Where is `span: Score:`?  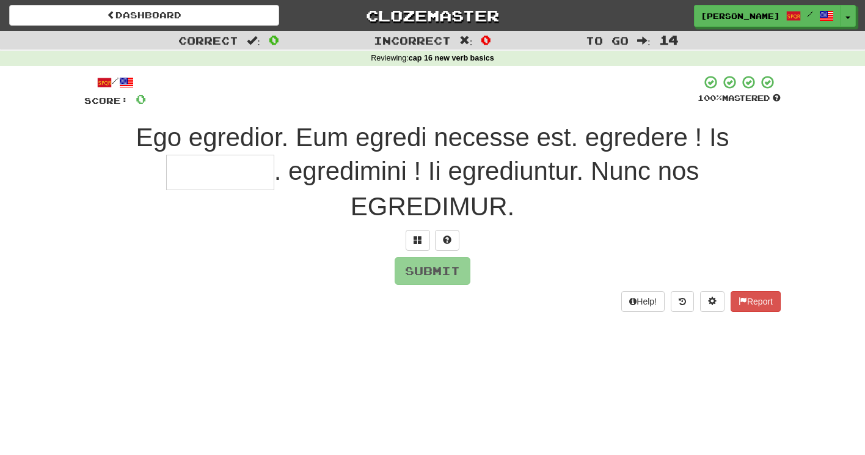
span: Score: is located at coordinates (106, 100).